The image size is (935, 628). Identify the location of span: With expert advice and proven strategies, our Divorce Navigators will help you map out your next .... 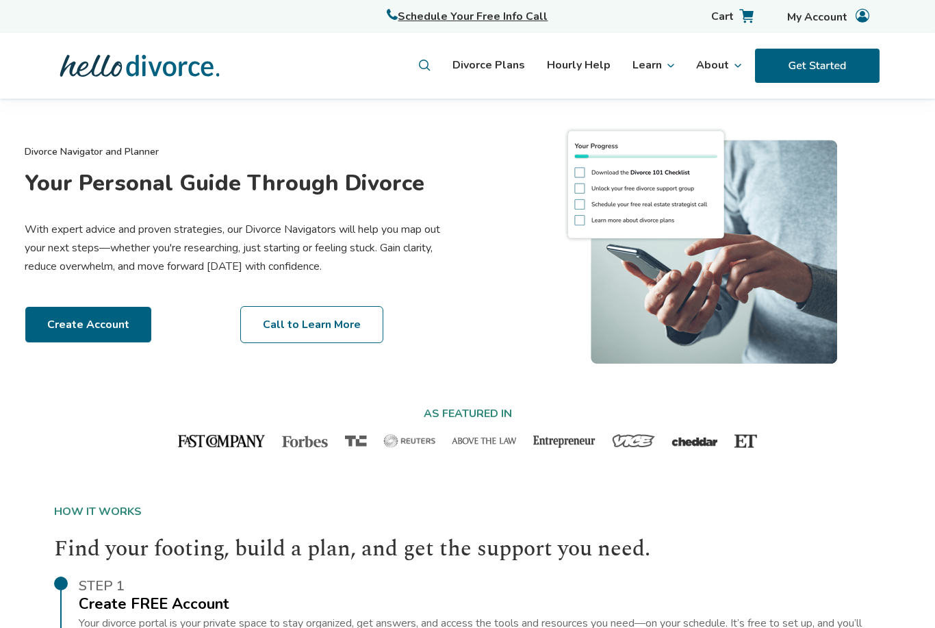
(232, 248).